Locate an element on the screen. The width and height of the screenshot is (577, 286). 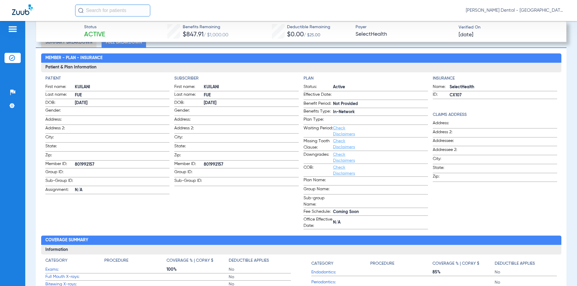
span: Status is located at coordinates (95, 27).